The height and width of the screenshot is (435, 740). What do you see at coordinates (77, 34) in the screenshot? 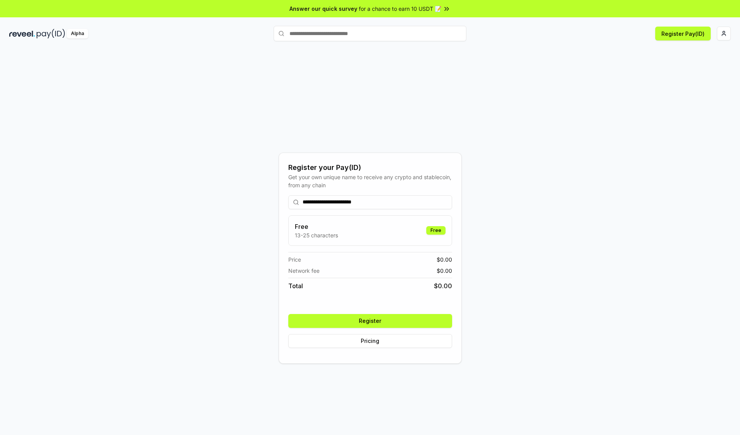
I see `div: Alpha` at bounding box center [77, 34].